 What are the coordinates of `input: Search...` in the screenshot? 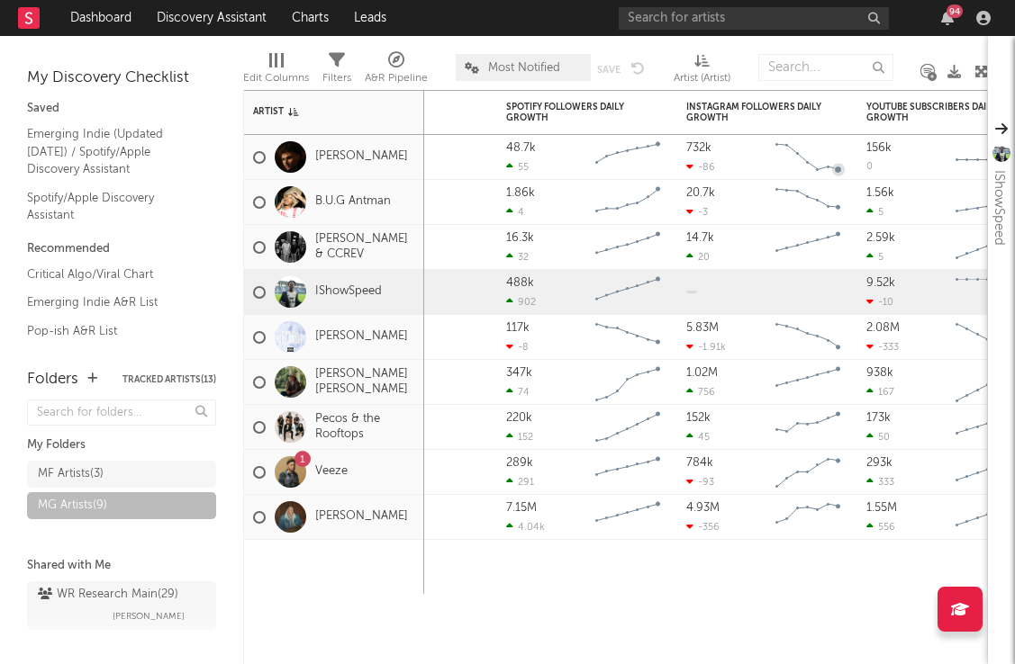 It's located at (826, 68).